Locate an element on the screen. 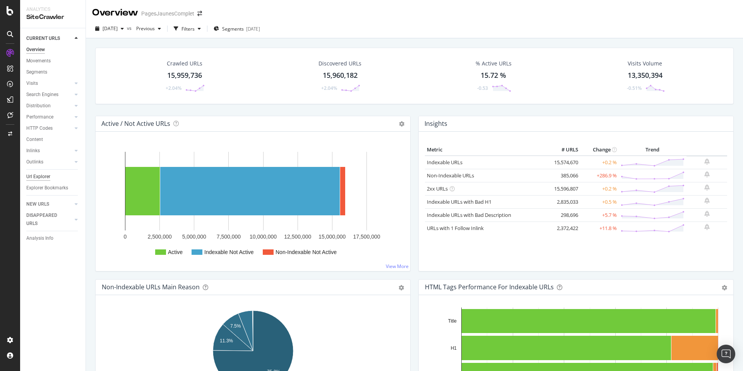 The height and width of the screenshot is (371, 743). div: Movements is located at coordinates (38, 61).